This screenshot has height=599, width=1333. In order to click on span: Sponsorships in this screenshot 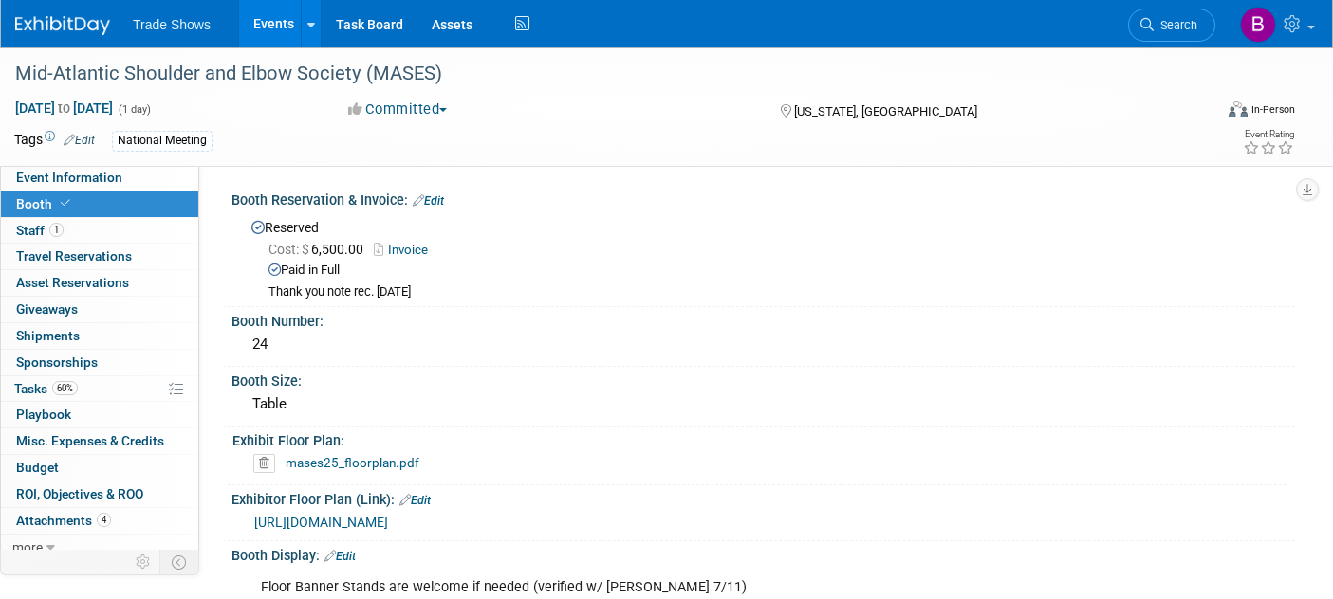, I will do `click(57, 362)`.